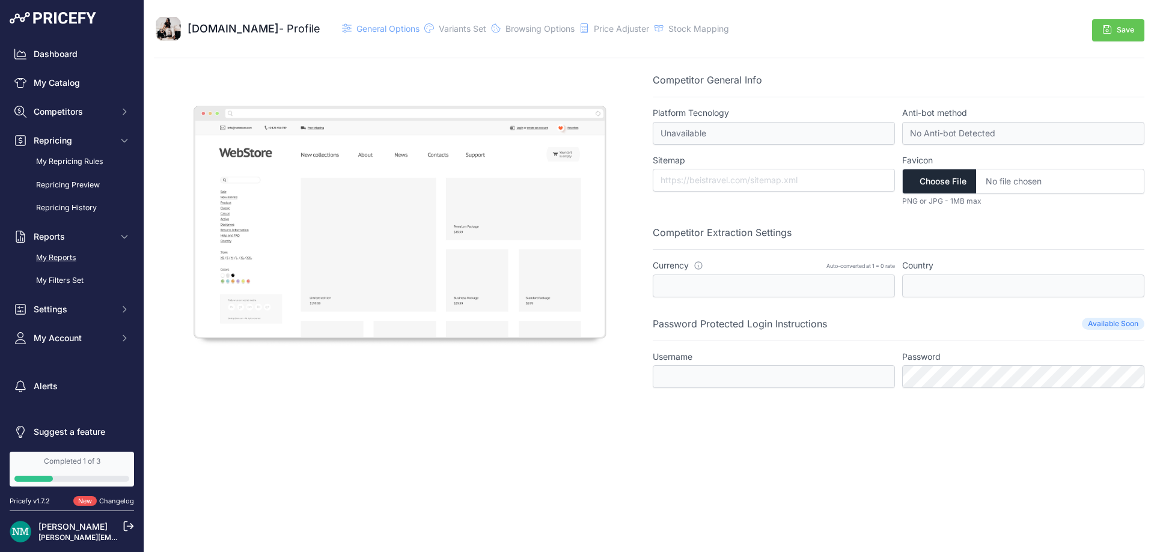  What do you see at coordinates (621, 28) in the screenshot?
I see `span: Price Adjuster` at bounding box center [621, 28].